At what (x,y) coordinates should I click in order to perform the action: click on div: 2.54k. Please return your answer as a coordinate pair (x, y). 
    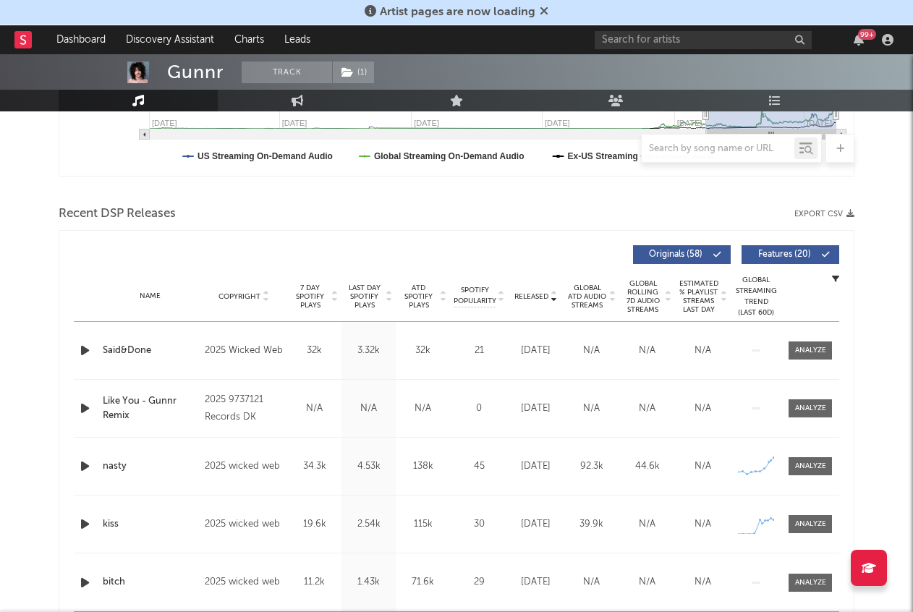
    Looking at the image, I should click on (368, 525).